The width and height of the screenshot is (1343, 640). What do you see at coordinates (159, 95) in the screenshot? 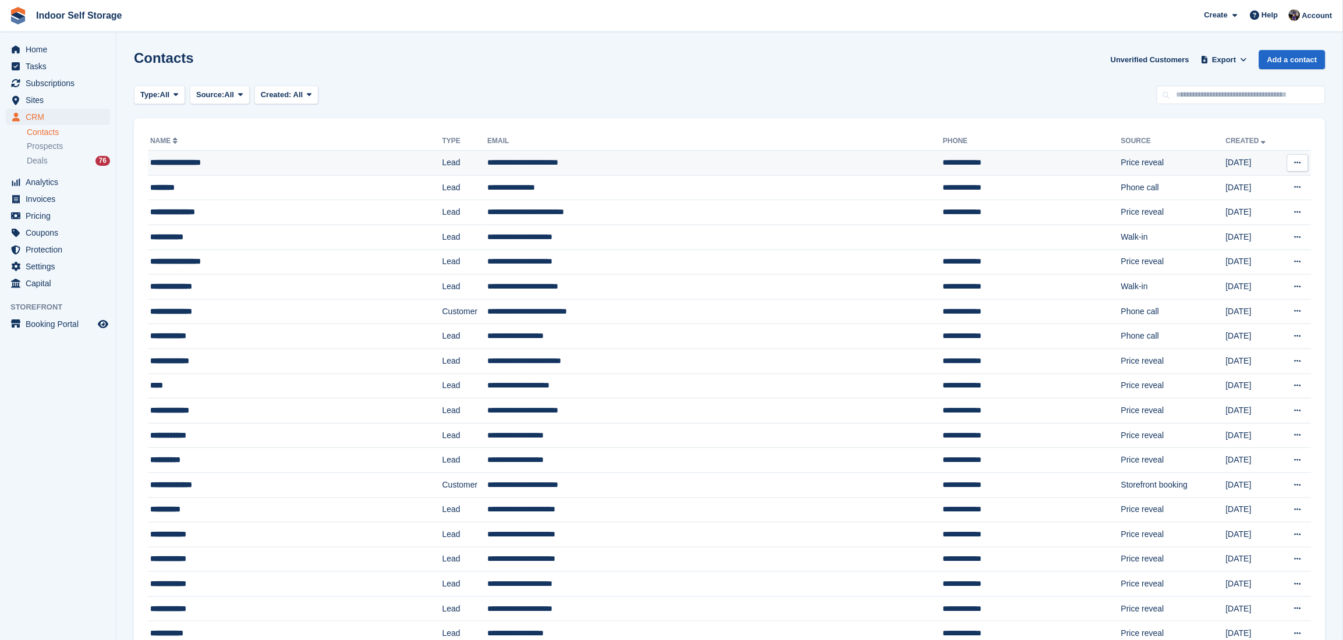
I see `button: Type: All` at bounding box center [159, 95].